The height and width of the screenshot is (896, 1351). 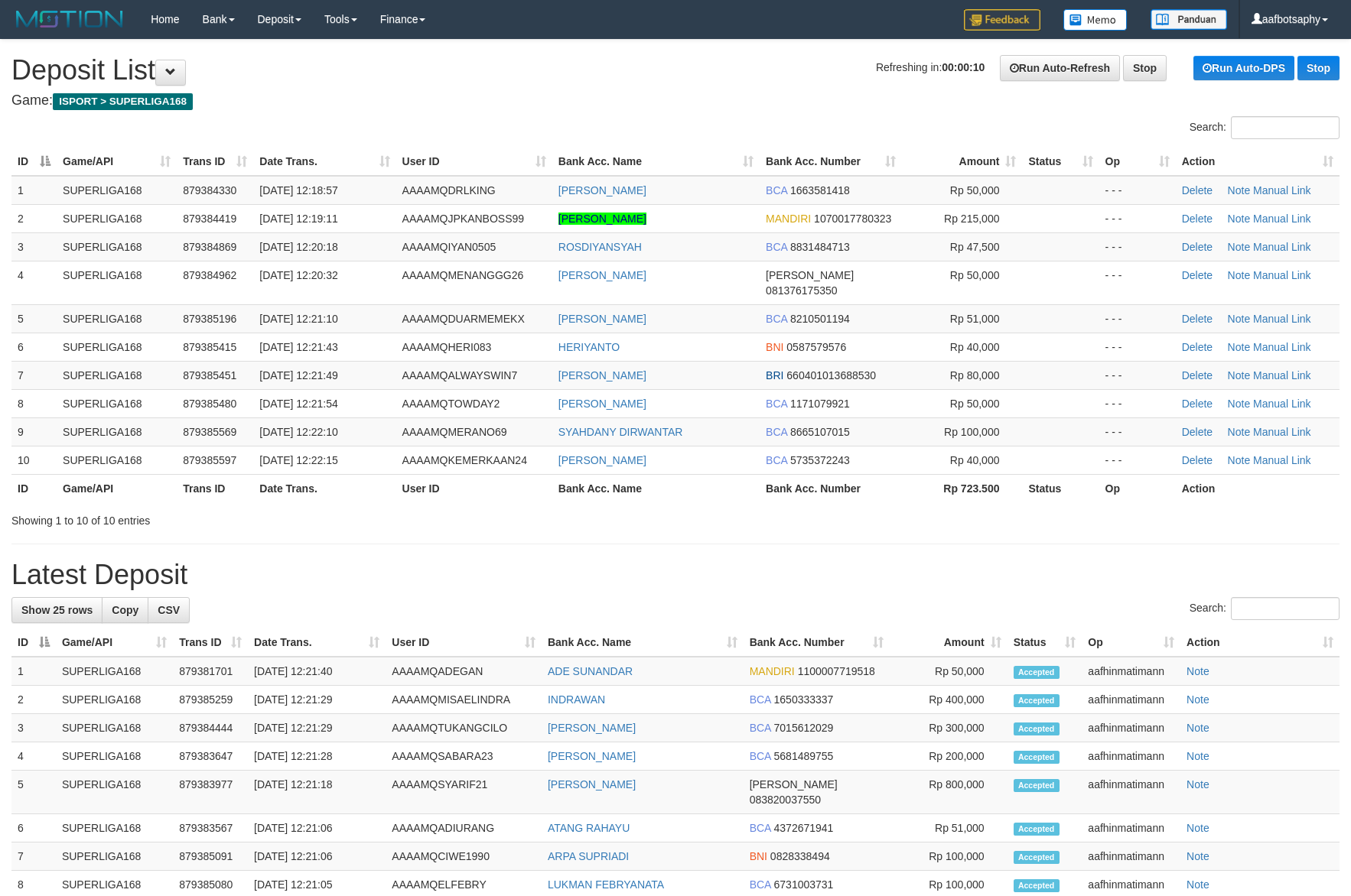 I want to click on a: Run Auto-Refresh, so click(x=1060, y=68).